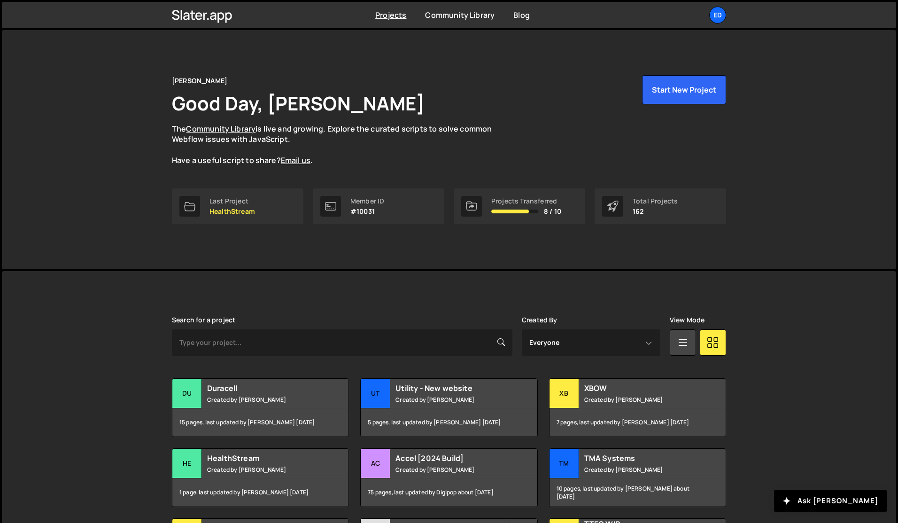 This screenshot has width=898, height=523. What do you see at coordinates (684, 90) in the screenshot?
I see `button: Start New Project` at bounding box center [684, 90].